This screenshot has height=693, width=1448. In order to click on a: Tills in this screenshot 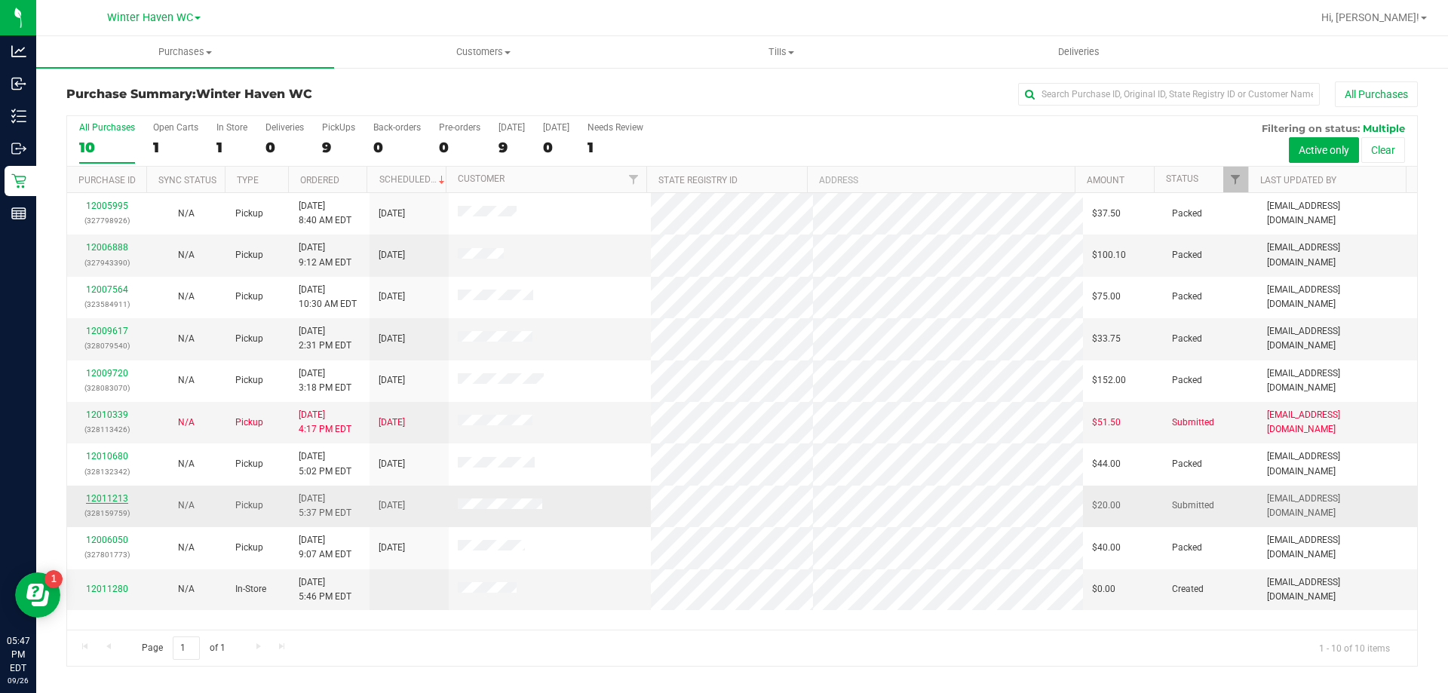, I will do `click(780, 52)`.